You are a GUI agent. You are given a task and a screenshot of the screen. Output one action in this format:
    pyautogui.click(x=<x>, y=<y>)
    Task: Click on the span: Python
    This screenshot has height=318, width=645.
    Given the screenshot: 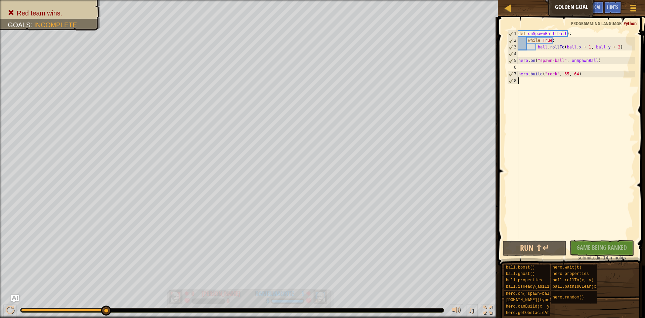 What is the action you would take?
    pyautogui.click(x=630, y=23)
    